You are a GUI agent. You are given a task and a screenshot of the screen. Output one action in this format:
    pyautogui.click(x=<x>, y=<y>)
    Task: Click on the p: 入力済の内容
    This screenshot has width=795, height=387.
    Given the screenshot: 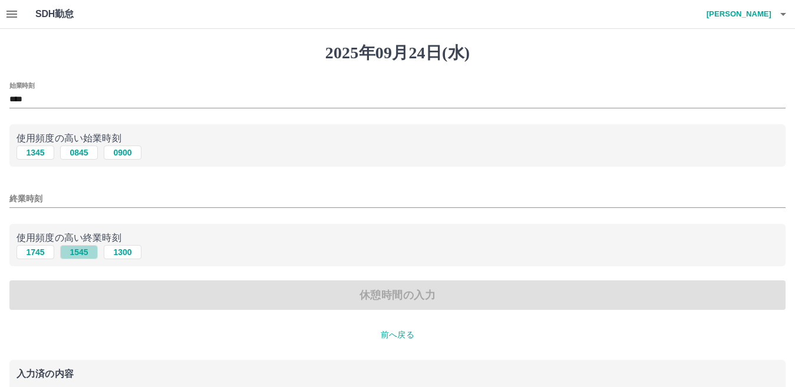 What is the action you would take?
    pyautogui.click(x=397, y=374)
    